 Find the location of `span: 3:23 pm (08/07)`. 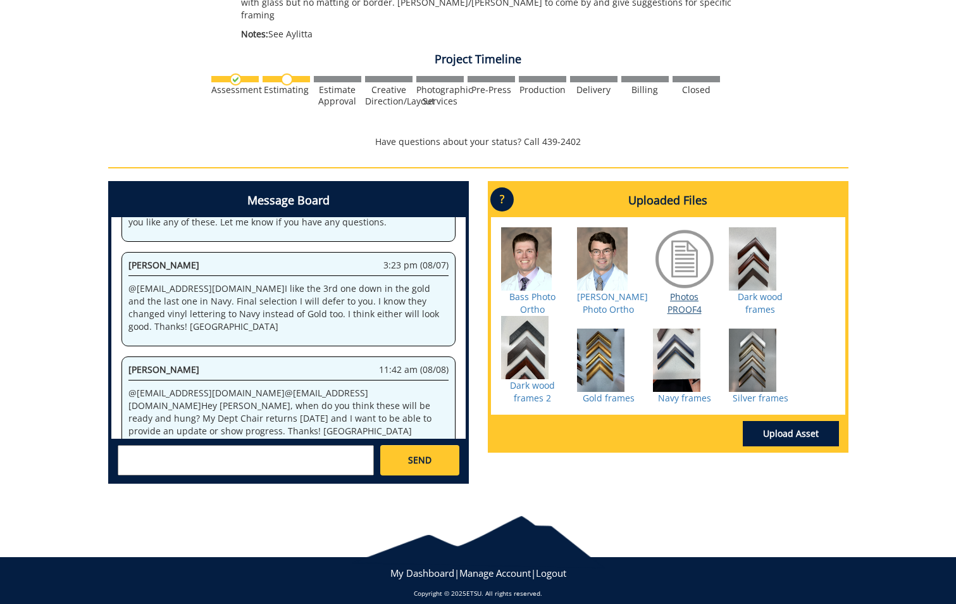

span: 3:23 pm (08/07) is located at coordinates (416, 265).